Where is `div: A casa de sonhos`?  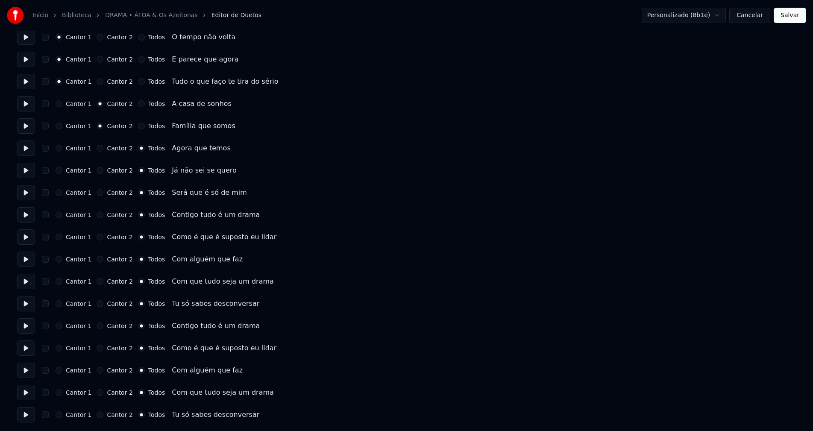 div: A casa de sonhos is located at coordinates (201, 104).